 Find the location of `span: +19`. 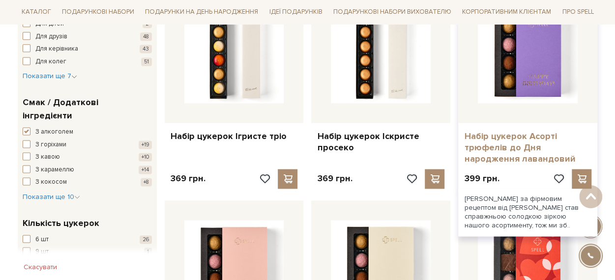

span: +19 is located at coordinates (145, 145).